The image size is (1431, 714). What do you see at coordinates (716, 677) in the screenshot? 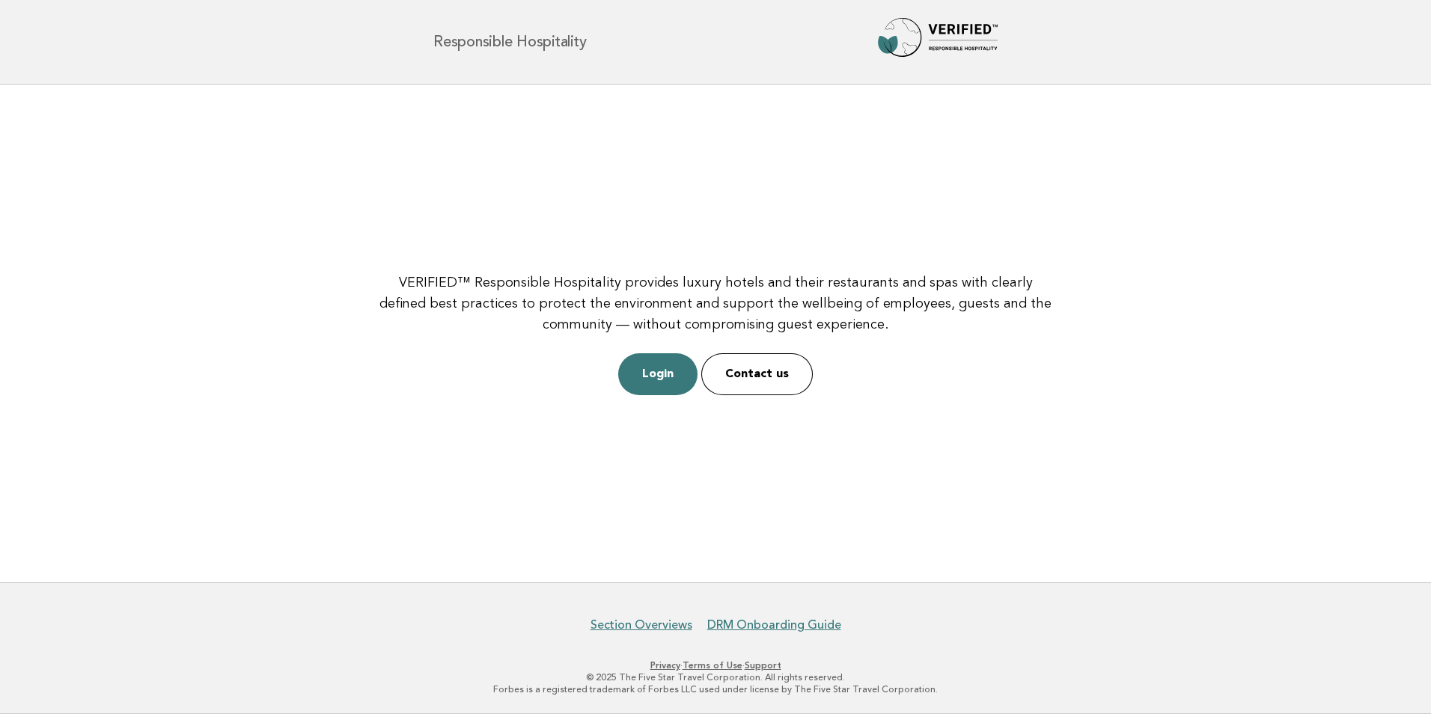
I see `p: © 2025 The Five Star Travel Corporation. All rights reserved.` at bounding box center [716, 677].